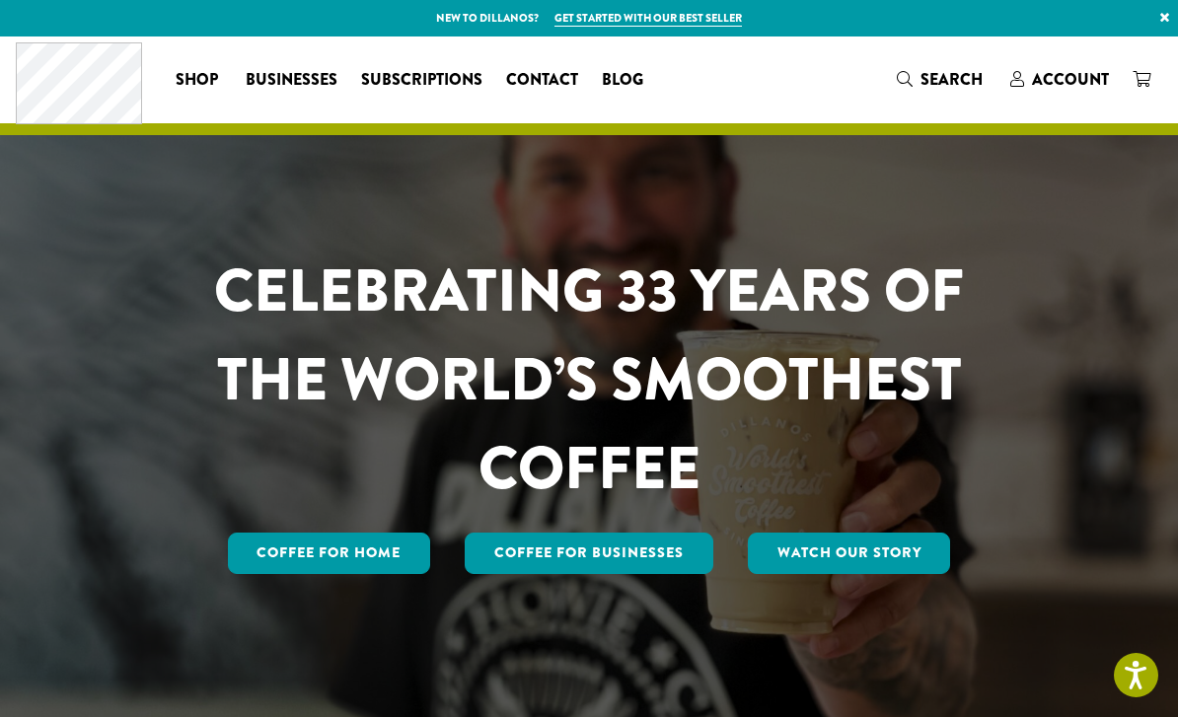  I want to click on a: Coffee For Businesses, so click(589, 554).